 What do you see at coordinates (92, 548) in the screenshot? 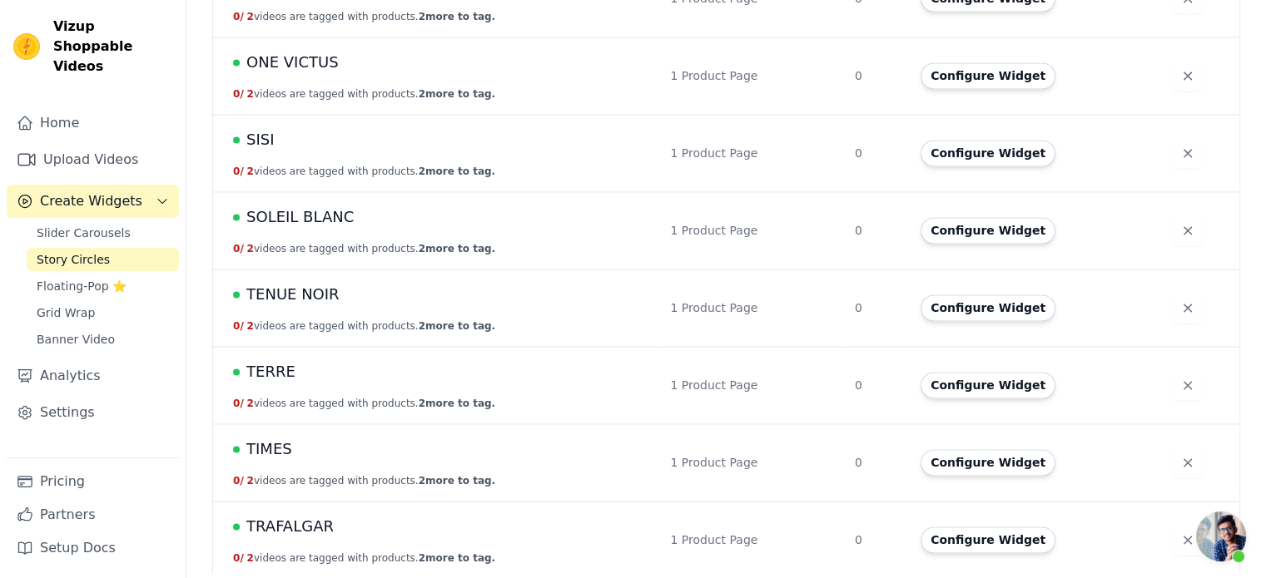
I see `a: Setup Docs` at bounding box center [92, 548].